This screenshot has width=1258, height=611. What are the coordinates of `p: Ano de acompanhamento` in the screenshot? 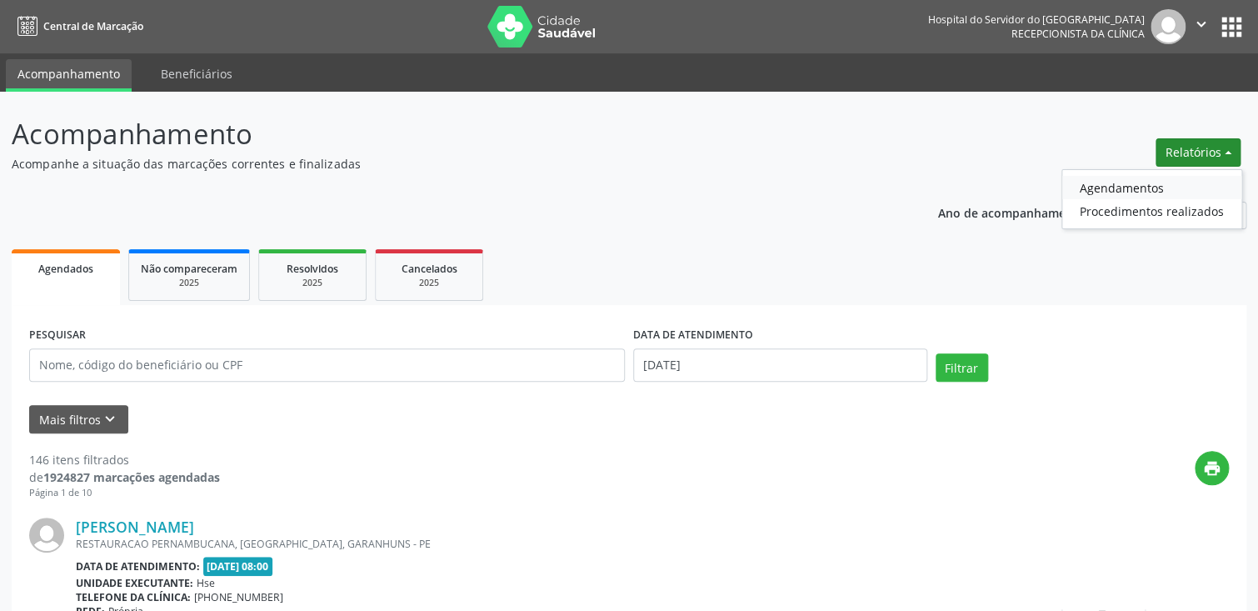 It's located at (1012, 212).